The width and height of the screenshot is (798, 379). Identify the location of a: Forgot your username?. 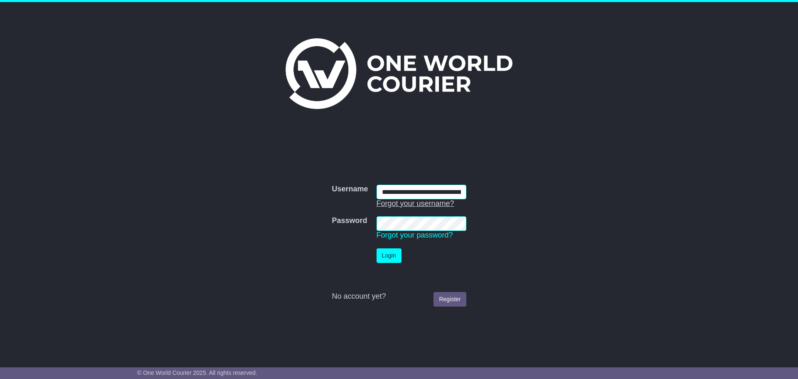
(415, 203).